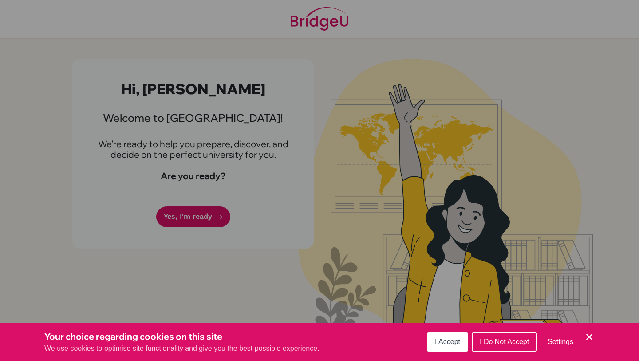  Describe the element at coordinates (504, 341) in the screenshot. I see `button: I Do Not Accept` at that location.